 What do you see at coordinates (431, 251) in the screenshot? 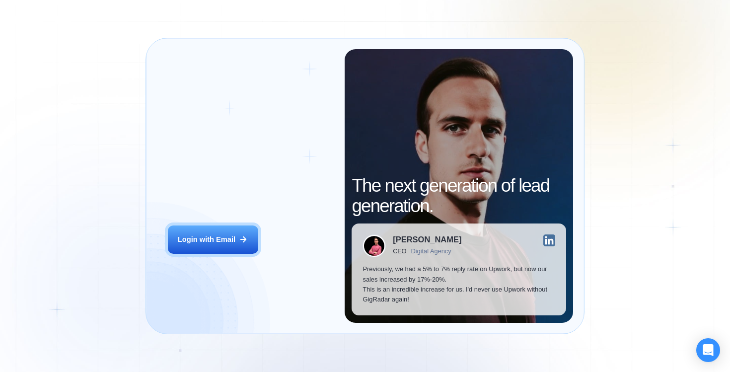
I see `div: Digital Agency` at bounding box center [431, 251].